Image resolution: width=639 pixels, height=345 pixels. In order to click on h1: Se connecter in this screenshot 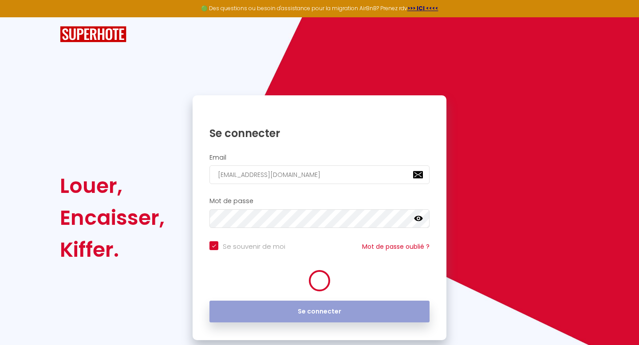, I will do `click(319, 133)`.